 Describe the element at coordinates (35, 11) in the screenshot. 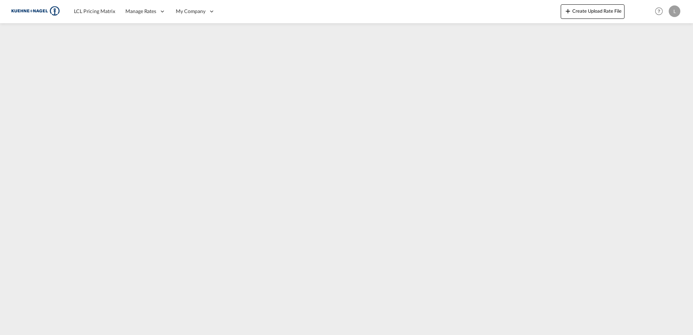

I see `img: 36441310f41511efafde313da40ec4a4.png` at that location.